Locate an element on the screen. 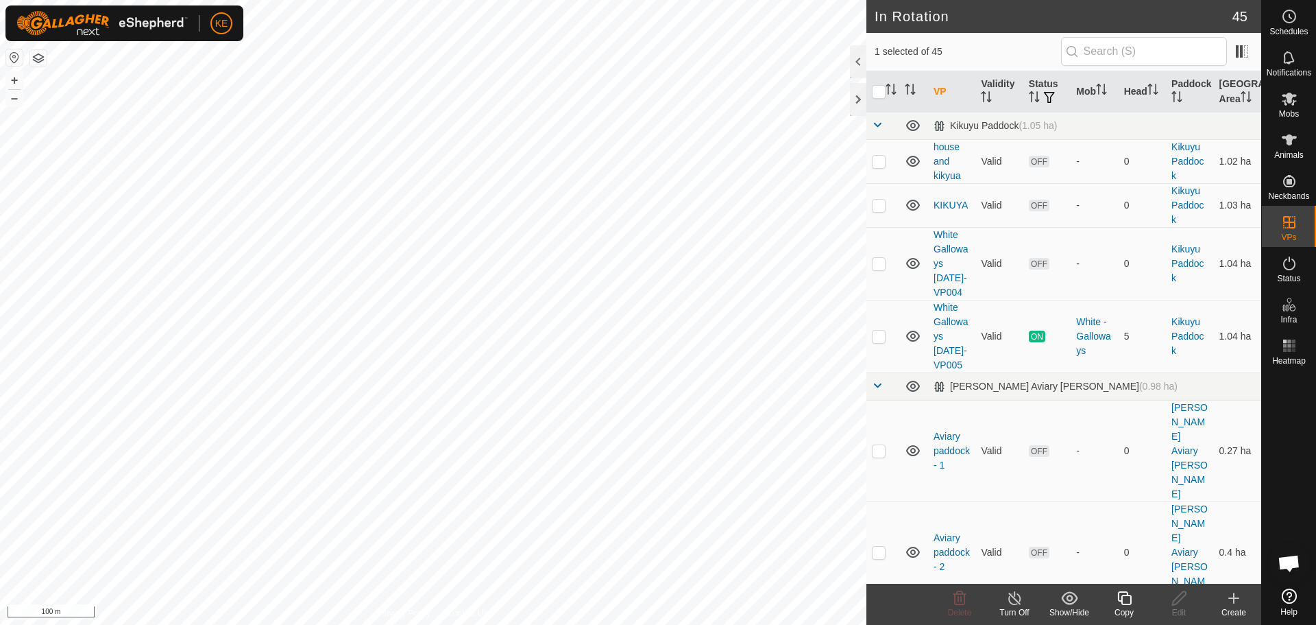  td: 0.4 ha is located at coordinates (1237, 552).